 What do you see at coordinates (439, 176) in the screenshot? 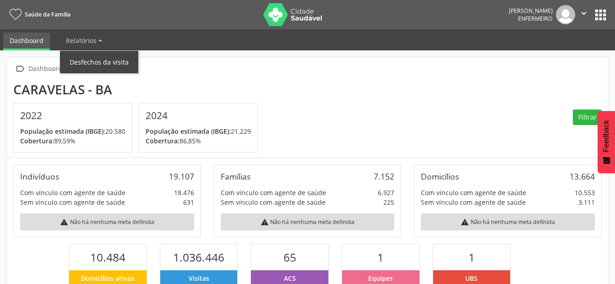
I see `div: Domicílios` at bounding box center [439, 176].